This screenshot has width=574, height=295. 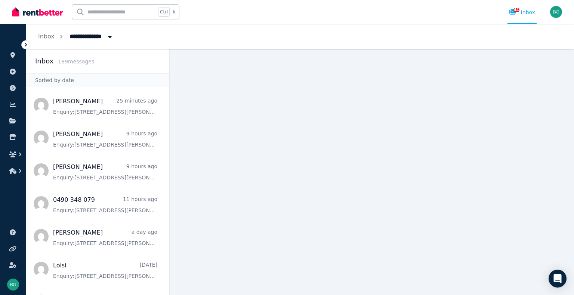 What do you see at coordinates (516, 10) in the screenshot?
I see `span: 44` at bounding box center [516, 10].